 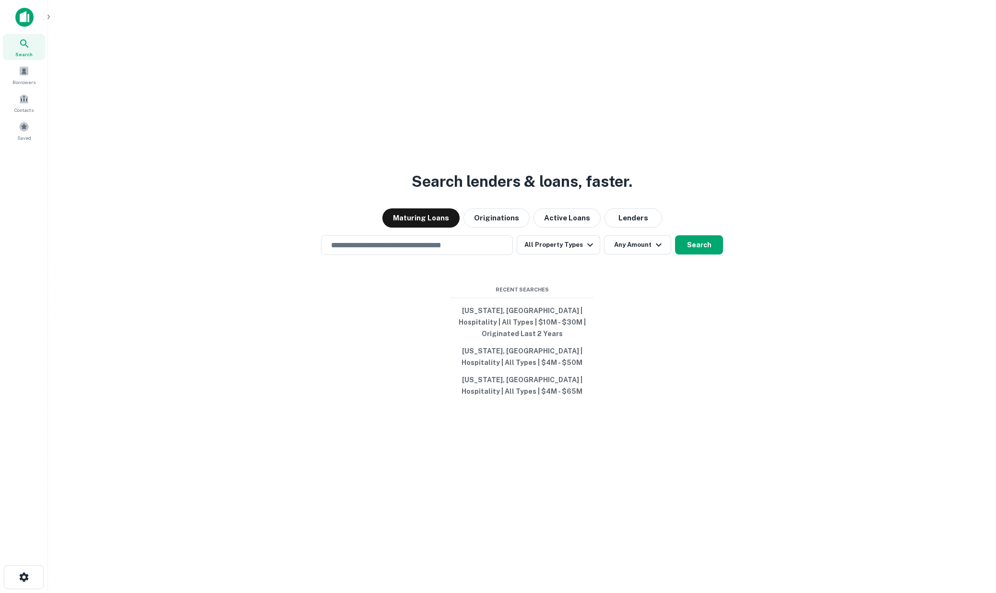 I want to click on button: Active Loans, so click(x=567, y=218).